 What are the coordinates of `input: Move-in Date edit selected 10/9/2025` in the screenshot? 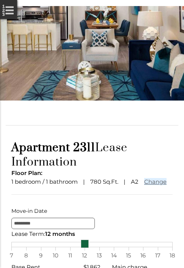 It's located at (53, 224).